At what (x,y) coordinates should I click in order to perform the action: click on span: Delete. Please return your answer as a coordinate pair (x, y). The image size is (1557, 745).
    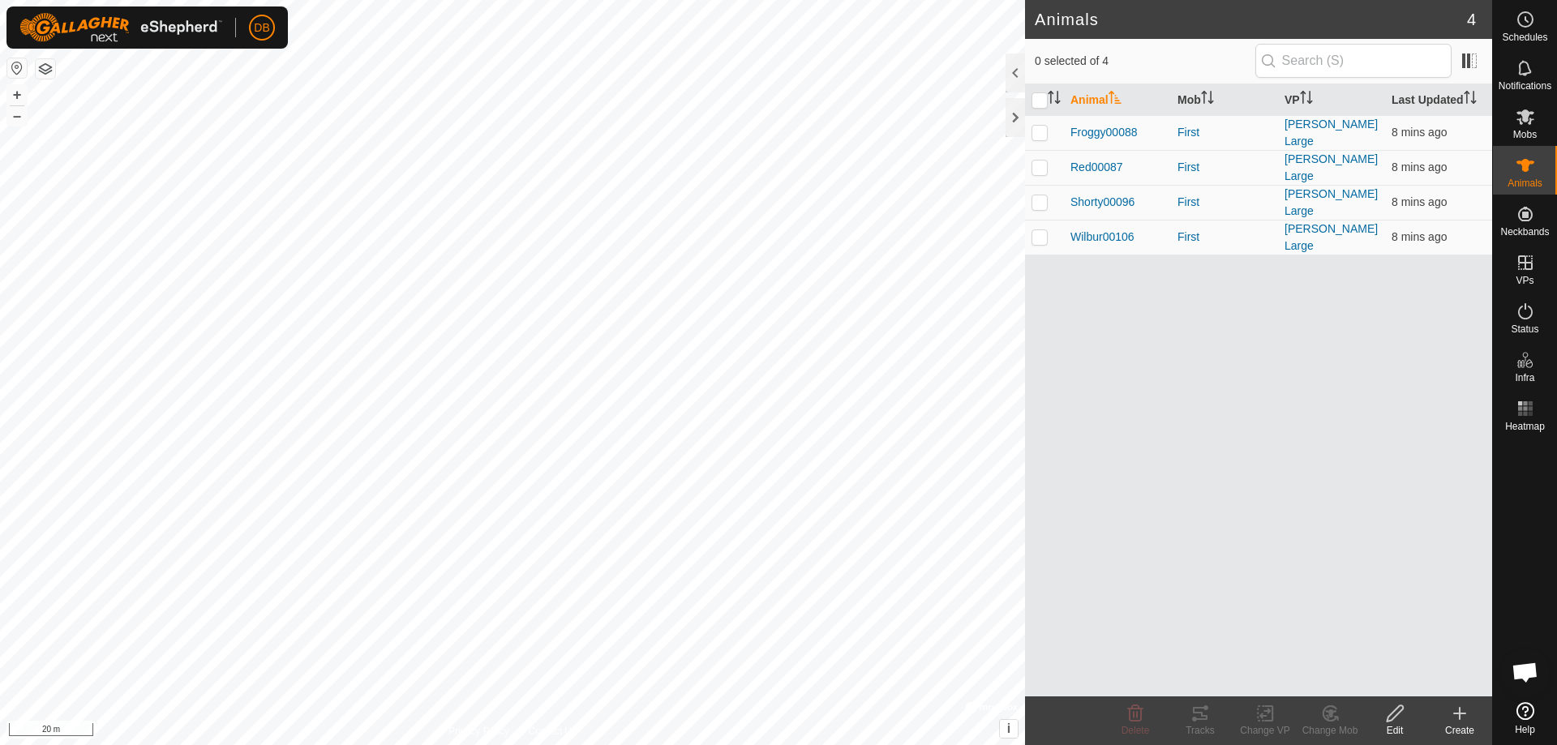
    Looking at the image, I should click on (1135, 731).